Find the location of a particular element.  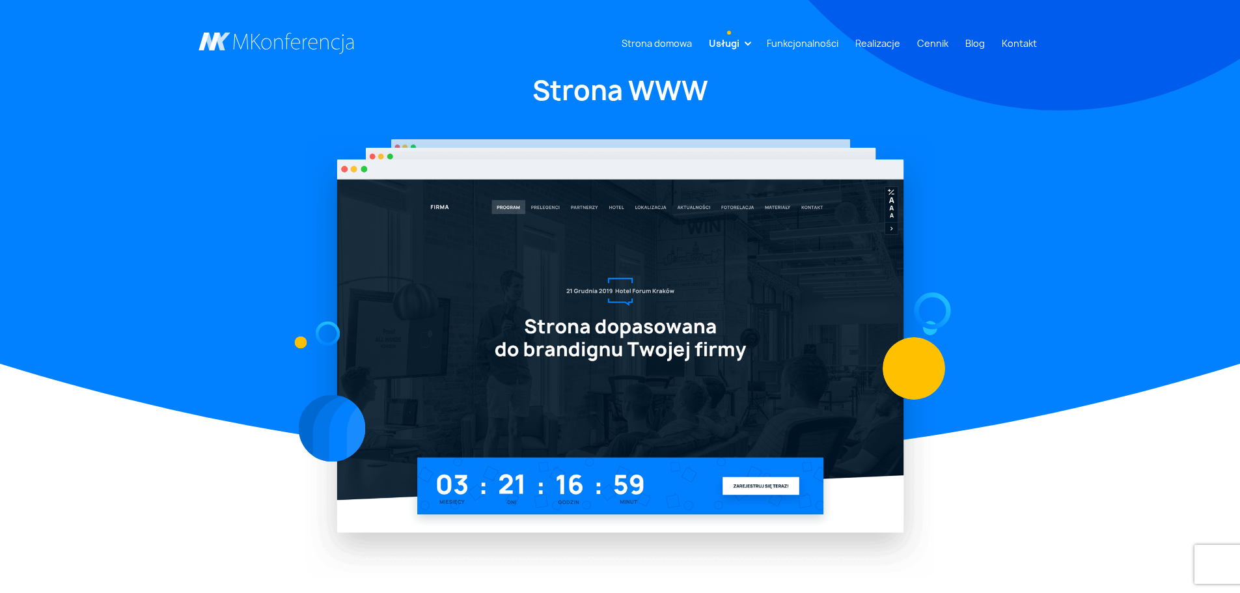

a: Blog is located at coordinates (975, 43).